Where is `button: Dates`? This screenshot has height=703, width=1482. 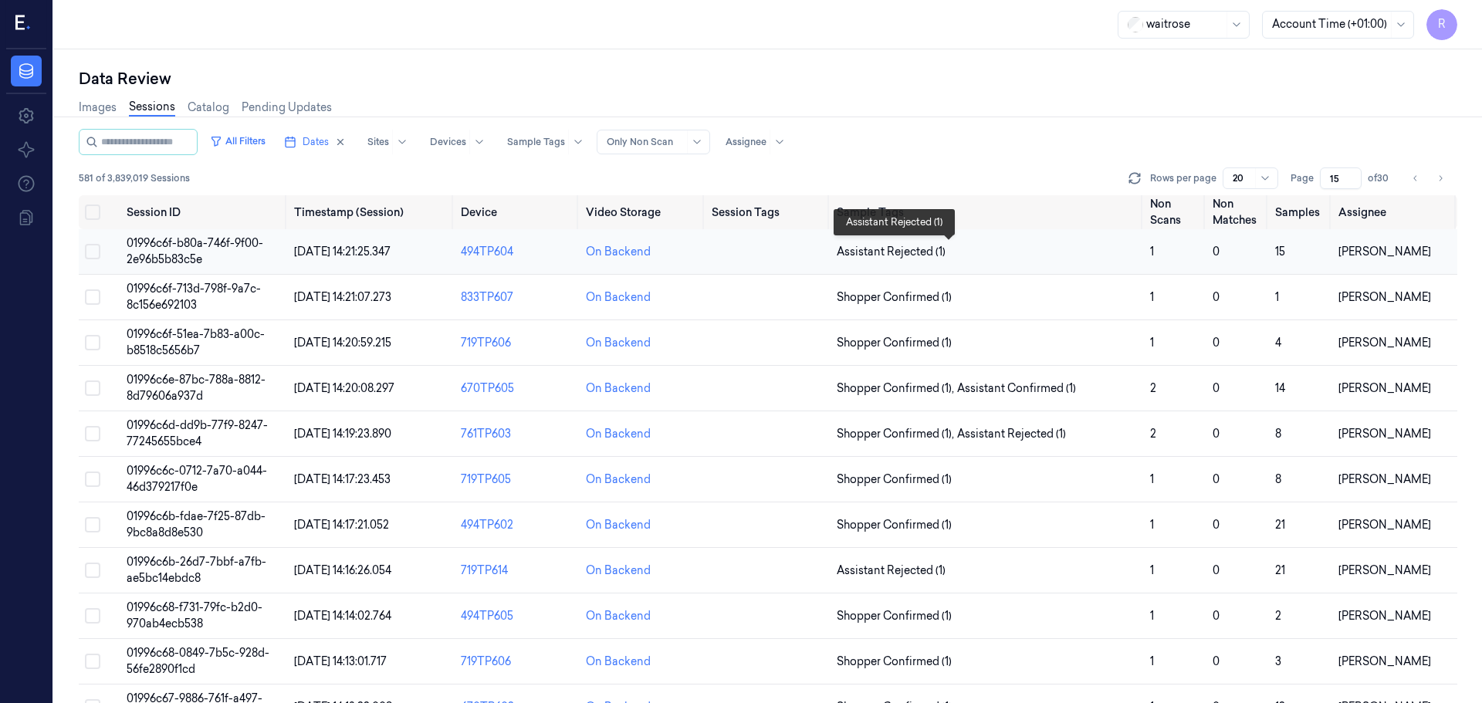 button: Dates is located at coordinates (315, 142).